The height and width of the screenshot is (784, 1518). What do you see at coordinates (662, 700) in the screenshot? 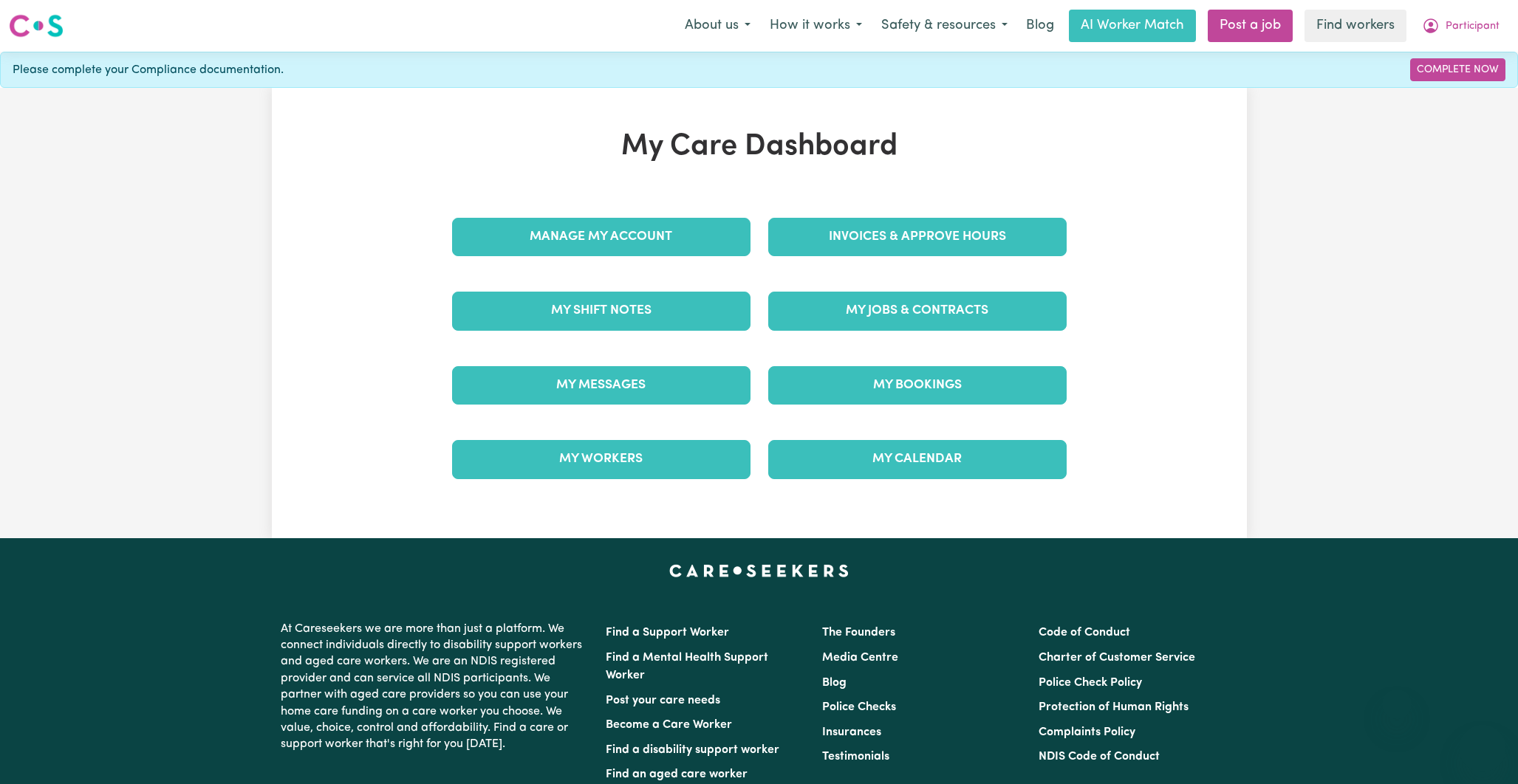
I see `a: Post your care needs` at bounding box center [662, 700].